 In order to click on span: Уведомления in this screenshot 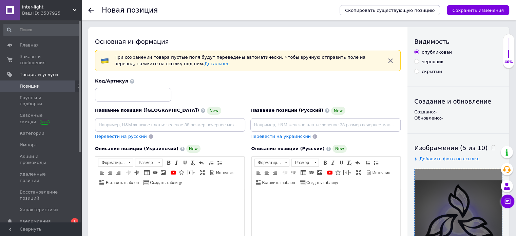, I will do `click(35, 221)`.